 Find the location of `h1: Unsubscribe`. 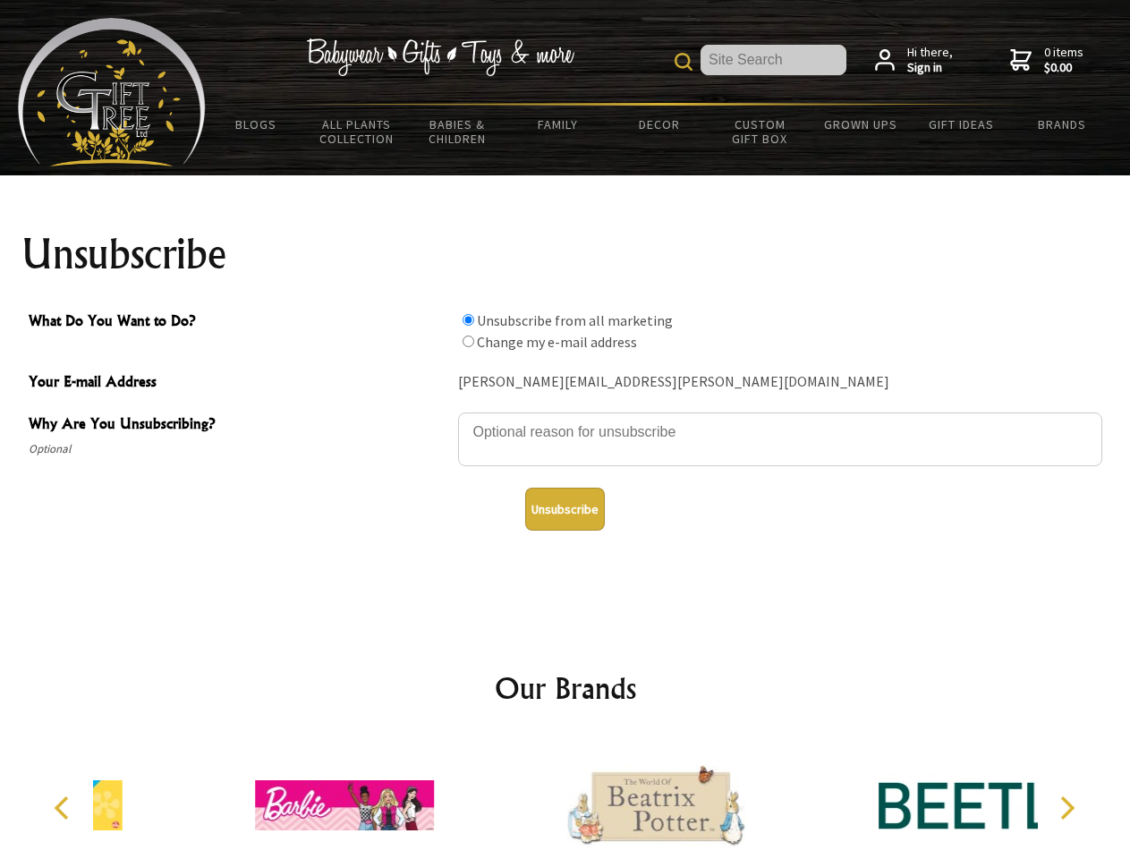

h1: Unsubscribe is located at coordinates (565, 254).